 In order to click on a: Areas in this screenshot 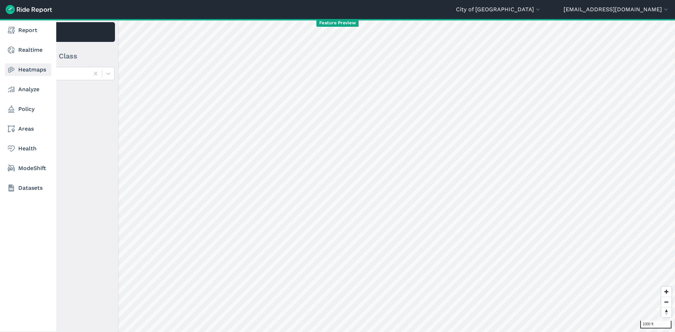, I will do `click(28, 129)`.